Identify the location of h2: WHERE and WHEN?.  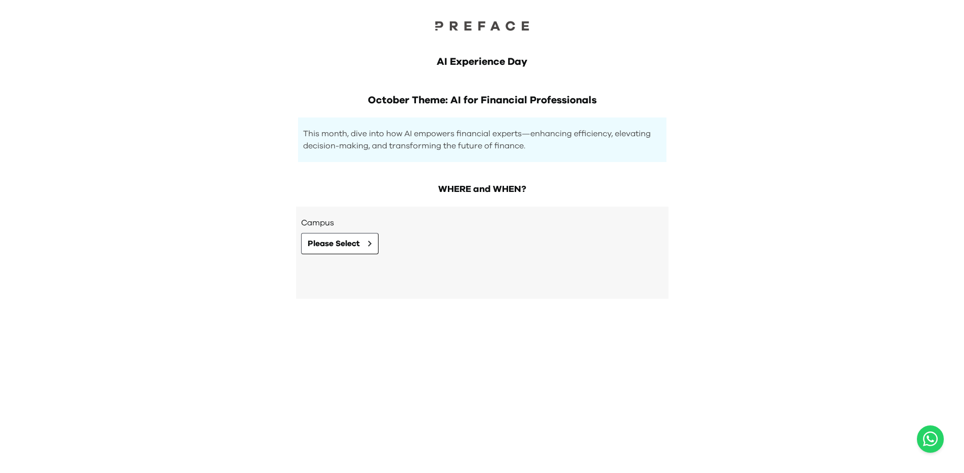
(482, 189).